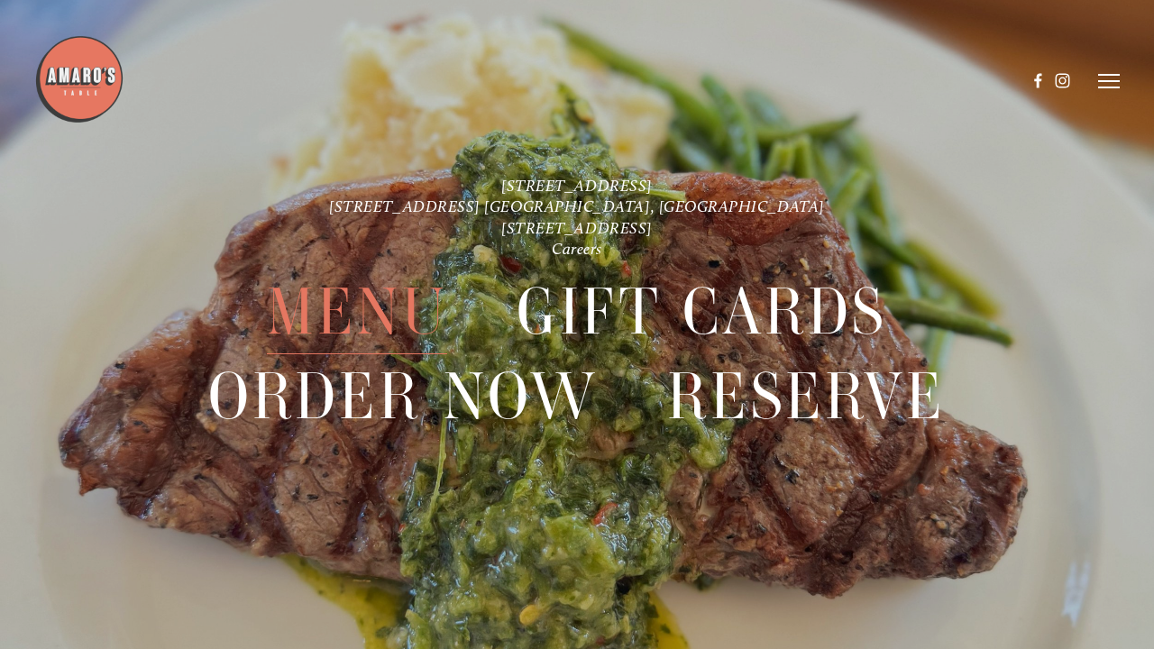 This screenshot has height=649, width=1154. I want to click on a: Menu, so click(357, 312).